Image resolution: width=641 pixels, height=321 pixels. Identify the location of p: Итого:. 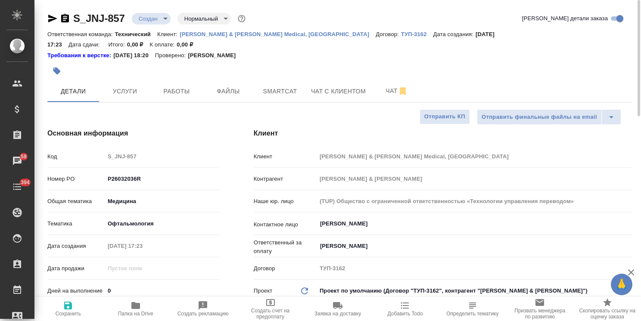
(117, 44).